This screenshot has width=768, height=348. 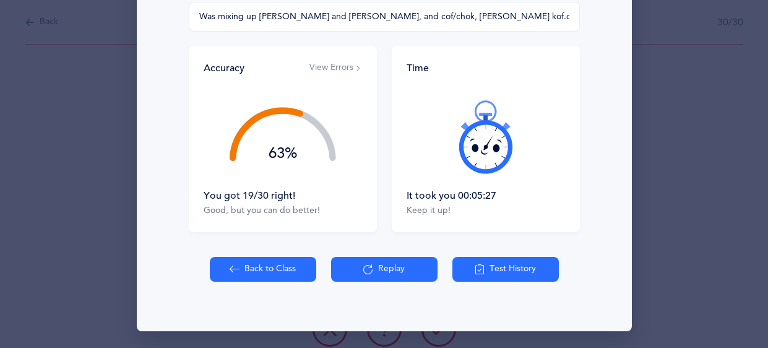 What do you see at coordinates (506, 269) in the screenshot?
I see `button: Test History` at bounding box center [506, 269].